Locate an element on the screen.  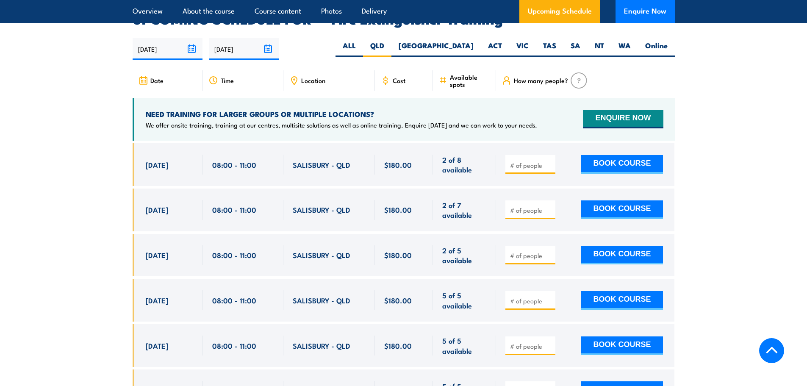
input: From date is located at coordinates (167, 49).